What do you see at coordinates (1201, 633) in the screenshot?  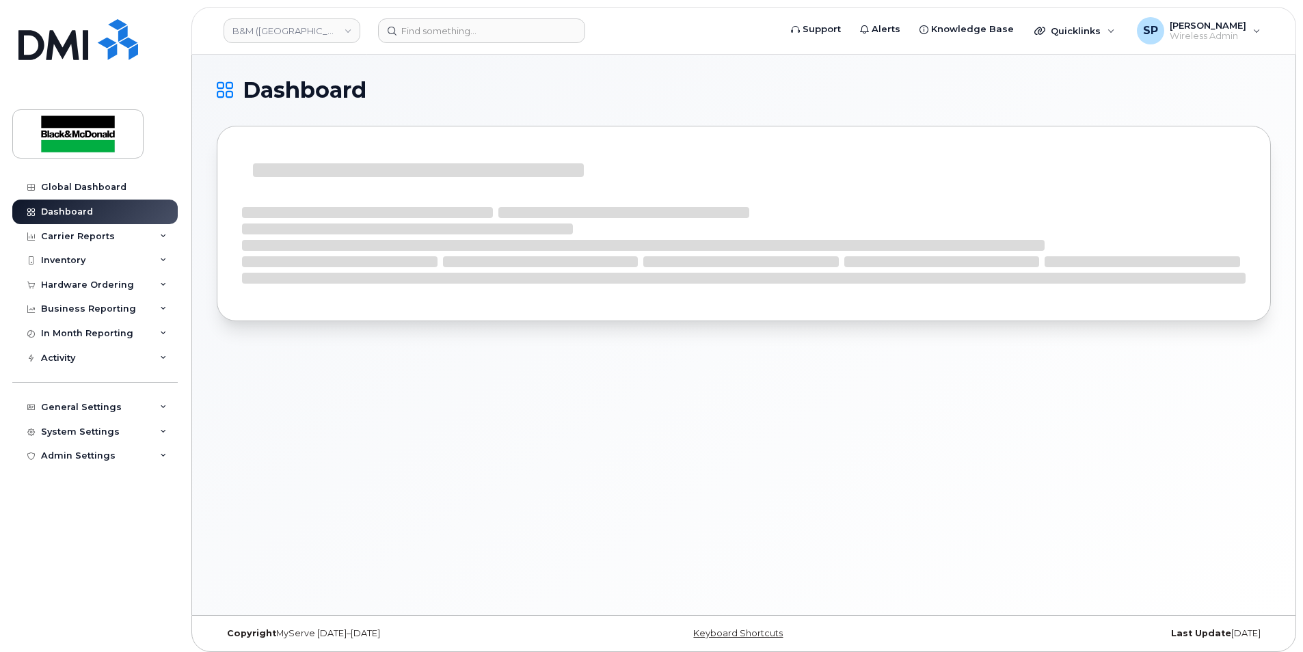 I see `strong: Last Update` at bounding box center [1201, 633].